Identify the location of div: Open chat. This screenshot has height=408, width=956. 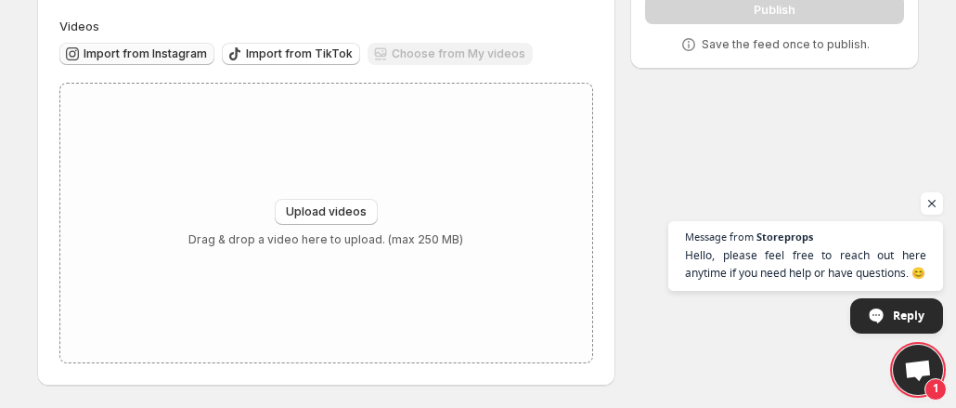
(918, 370).